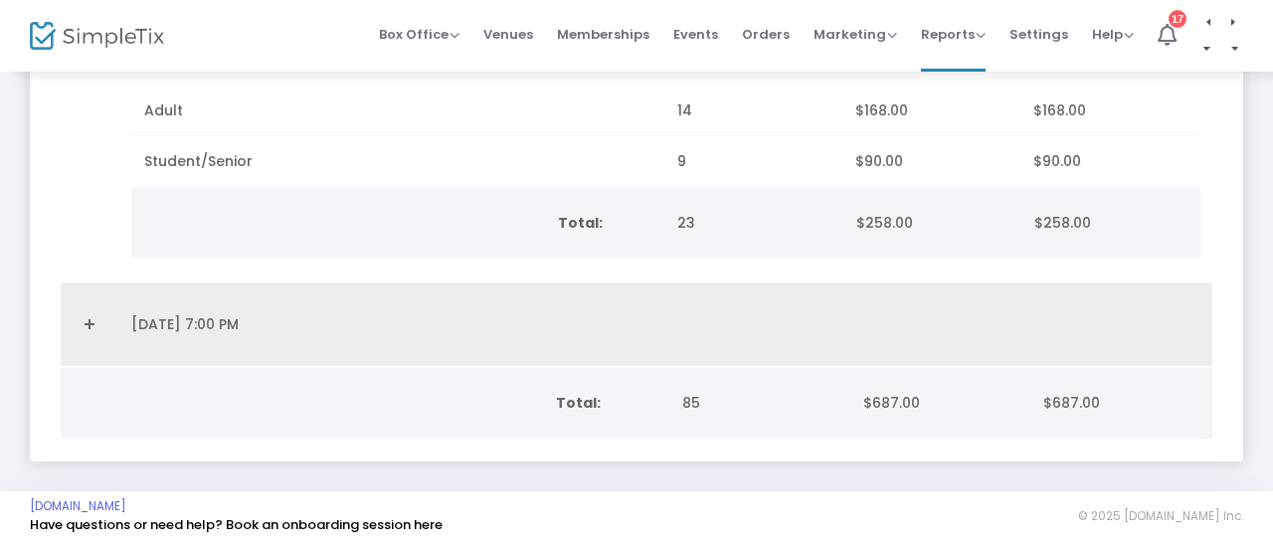  Describe the element at coordinates (695, 34) in the screenshot. I see `span: Events` at that location.